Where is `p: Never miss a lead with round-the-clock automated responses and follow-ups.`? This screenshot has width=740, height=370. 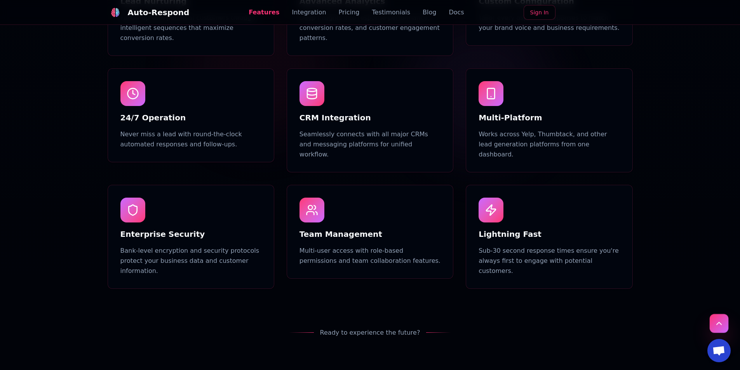 p: Never miss a lead with round-the-clock automated responses and follow-ups. is located at coordinates (191, 139).